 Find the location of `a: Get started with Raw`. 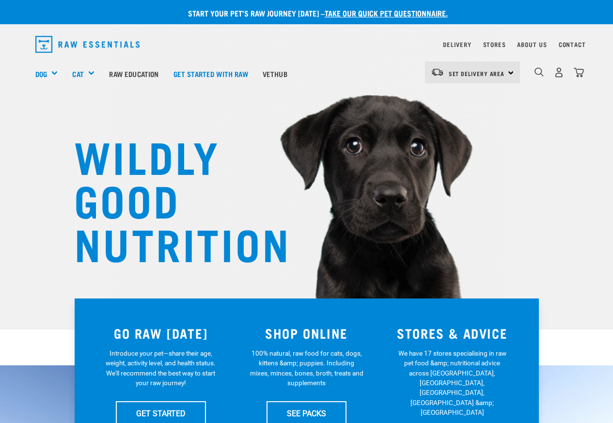

a: Get started with Raw is located at coordinates (211, 74).